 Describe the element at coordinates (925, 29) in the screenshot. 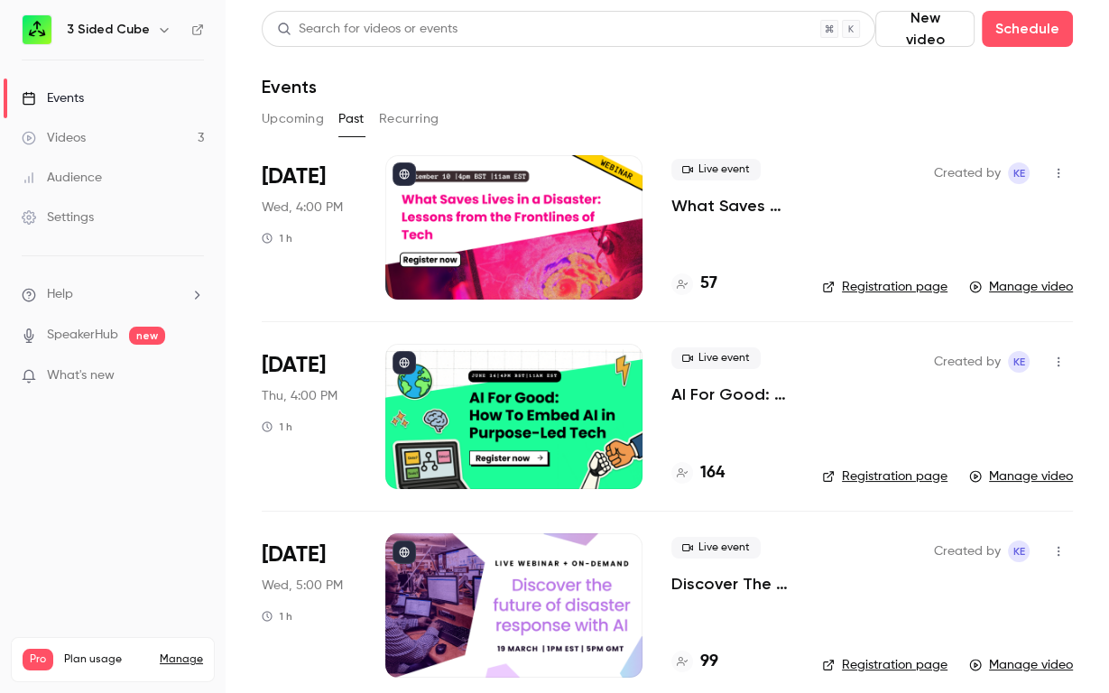

I see `button: New video` at that location.